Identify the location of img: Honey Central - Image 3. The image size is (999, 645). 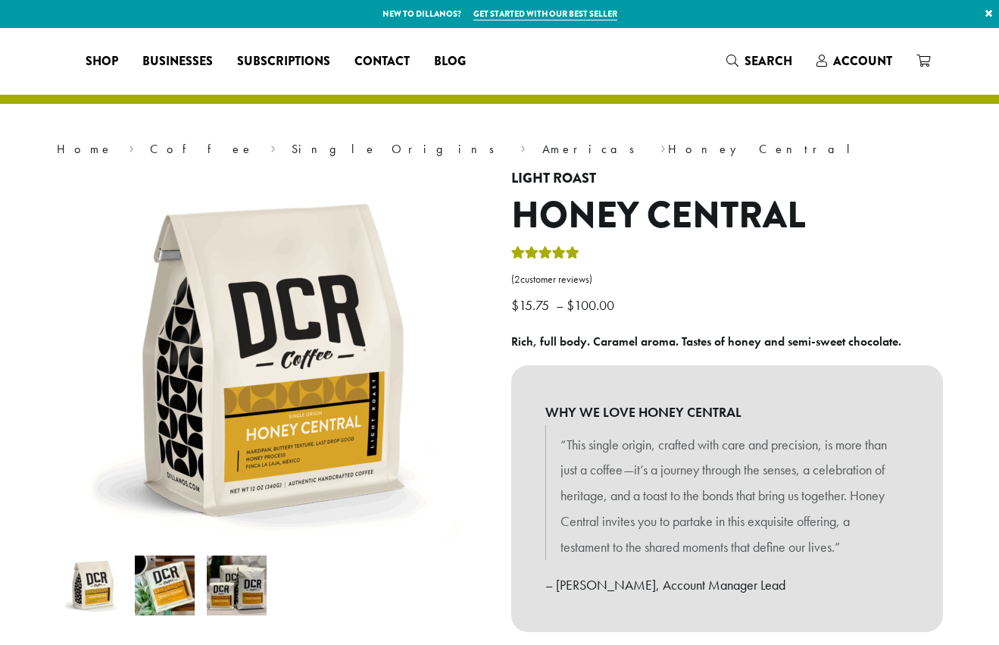
(236, 585).